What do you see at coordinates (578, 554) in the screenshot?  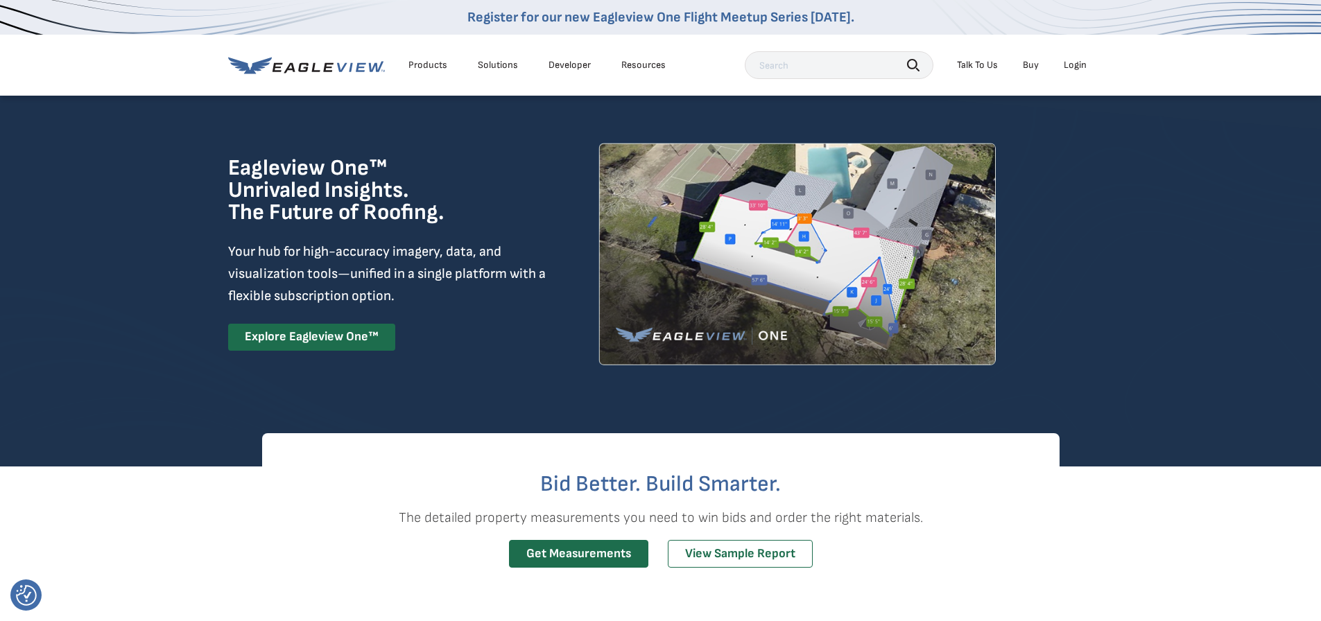 I see `a: Get Measurements` at bounding box center [578, 554].